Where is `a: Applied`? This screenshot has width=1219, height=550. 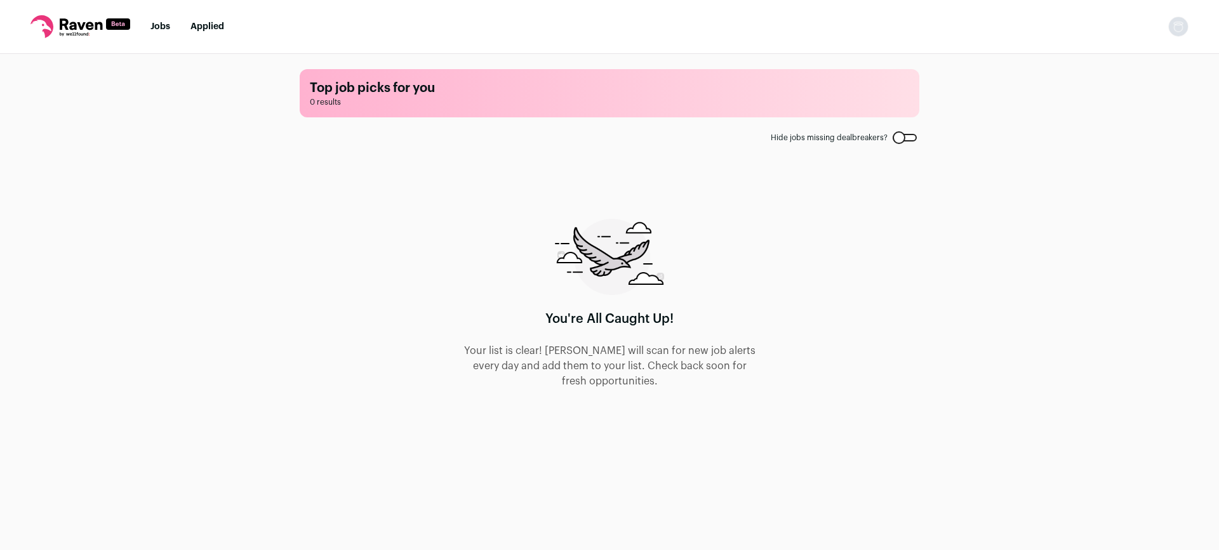
a: Applied is located at coordinates (207, 27).